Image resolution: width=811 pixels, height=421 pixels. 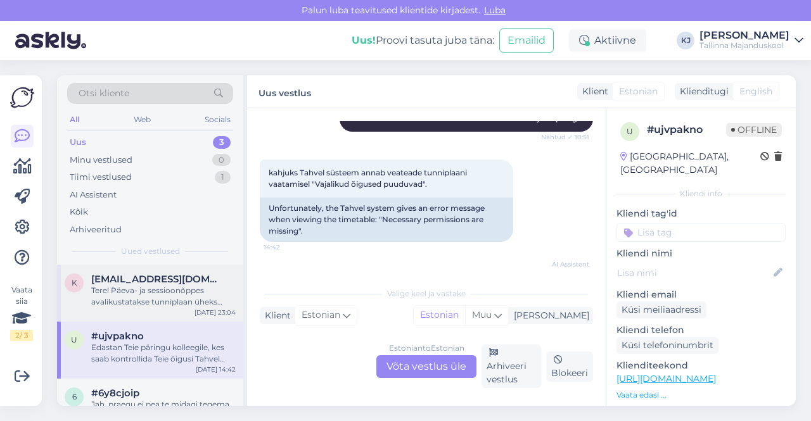 I want to click on p: Kliendi telefon, so click(x=701, y=330).